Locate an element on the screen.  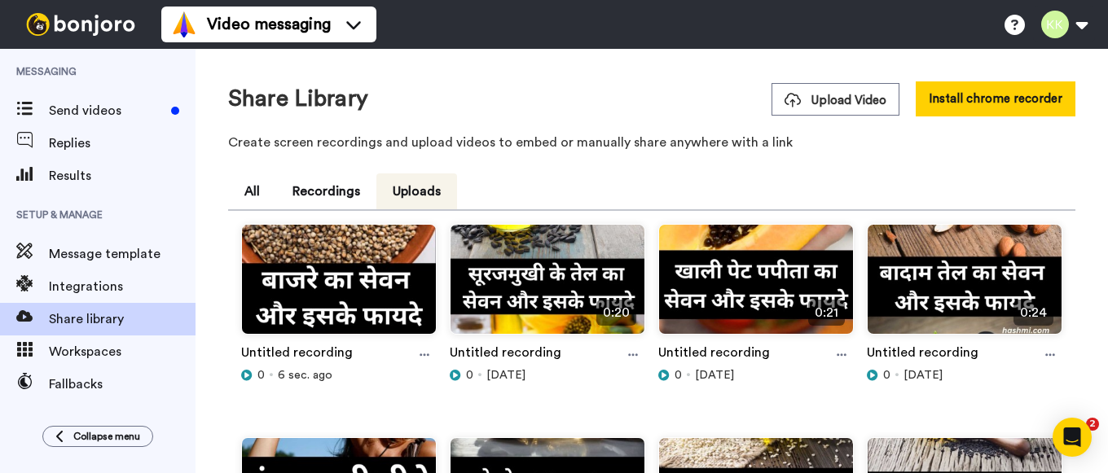
button: Recordings is located at coordinates (326, 191).